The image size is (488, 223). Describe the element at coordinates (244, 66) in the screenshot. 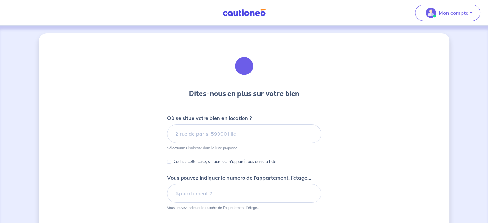

I see `img: illu_houses.svg` at that location.